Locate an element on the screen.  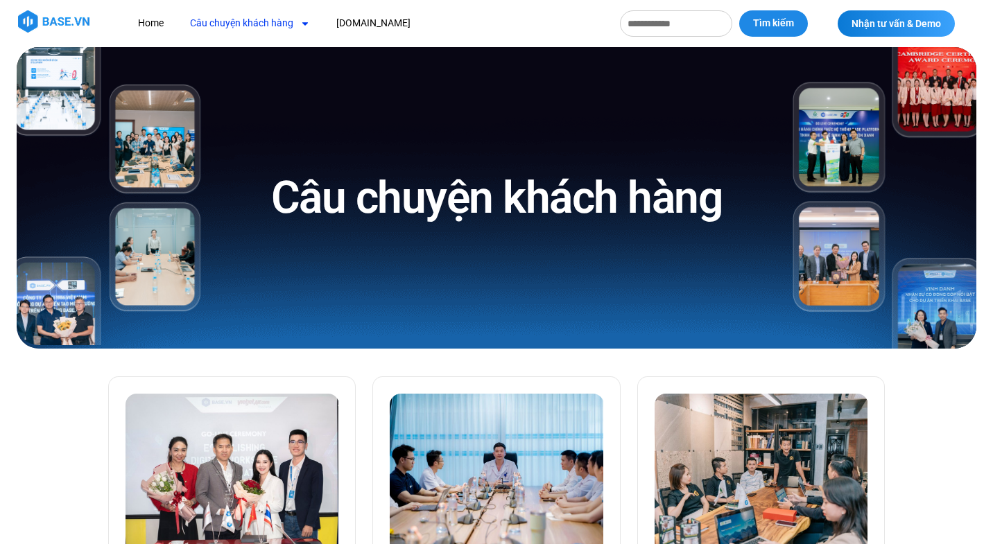
button: Tìm kiếm is located at coordinates (773, 24).